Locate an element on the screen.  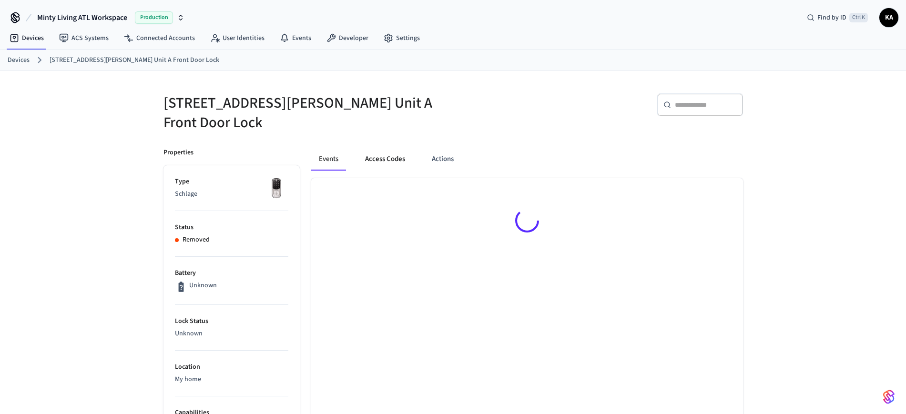
span: Minty Living ATL Workspace is located at coordinates (82, 18).